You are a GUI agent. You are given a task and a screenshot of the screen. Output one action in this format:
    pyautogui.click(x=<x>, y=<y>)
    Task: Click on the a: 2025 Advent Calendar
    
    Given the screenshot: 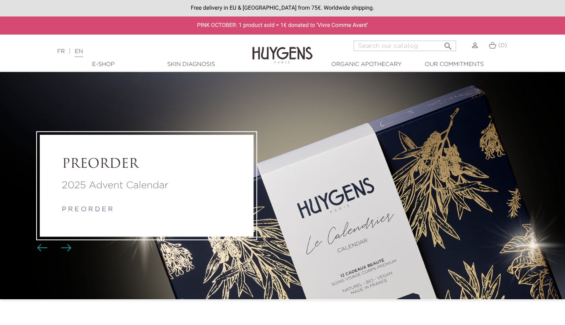 What is the action you would take?
    pyautogui.click(x=147, y=185)
    